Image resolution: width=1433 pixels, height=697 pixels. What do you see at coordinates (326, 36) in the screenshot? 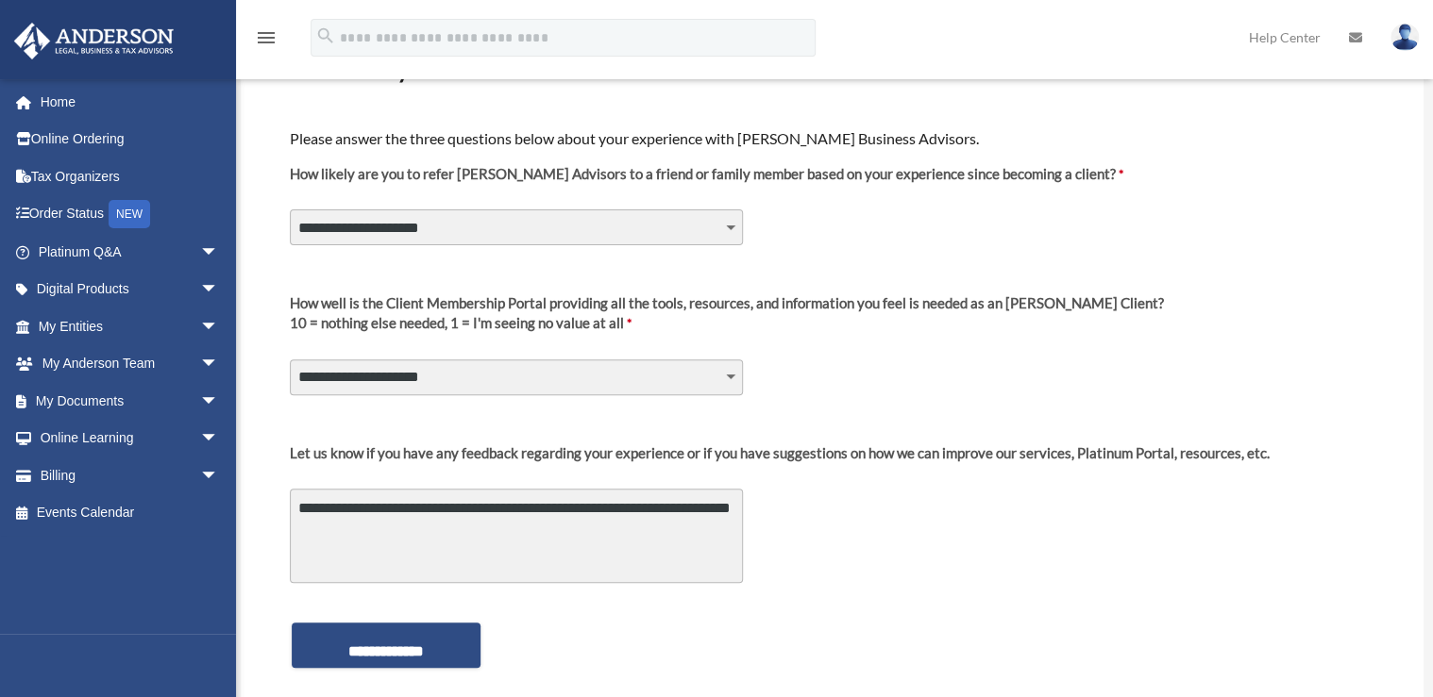
I see `i: search` at bounding box center [326, 36].